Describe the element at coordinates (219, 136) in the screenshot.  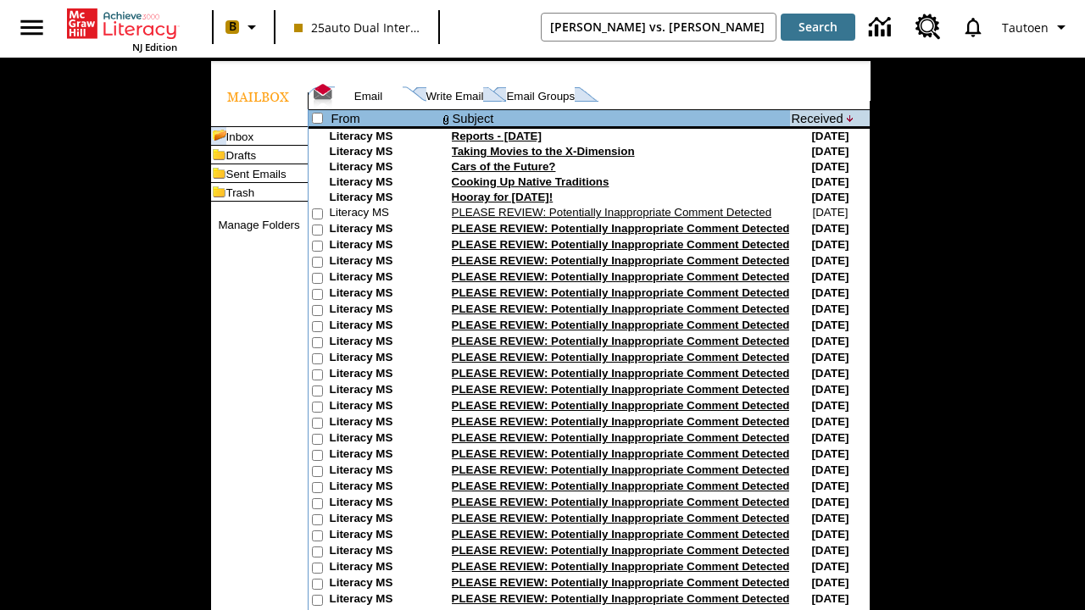
I see `img: folder_icon_pick.gif` at that location.